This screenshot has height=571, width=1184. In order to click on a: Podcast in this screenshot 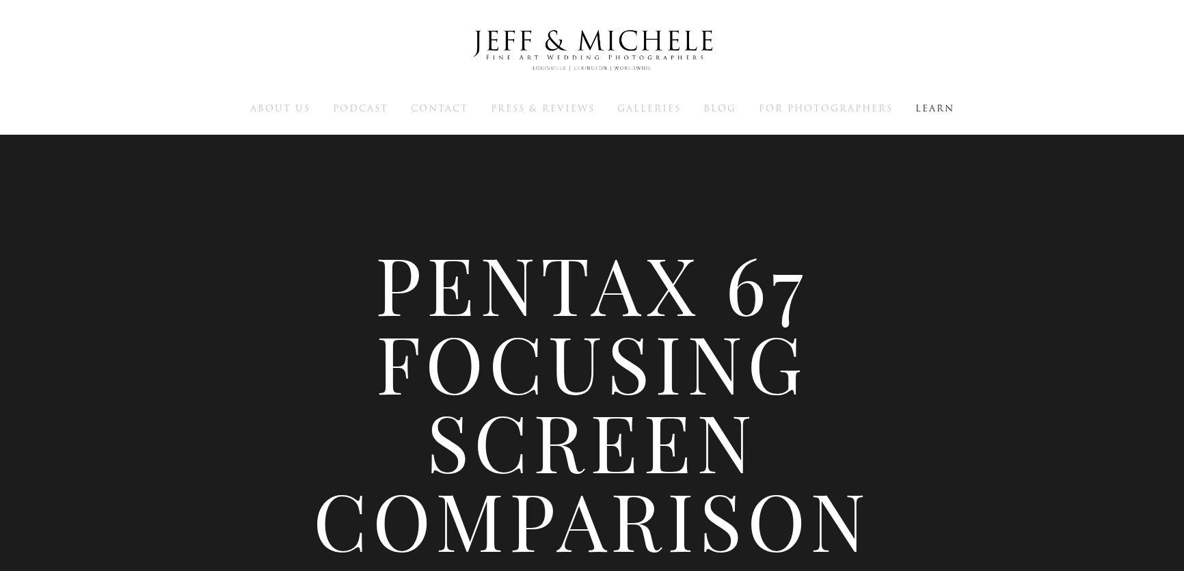, I will do `click(360, 108)`.